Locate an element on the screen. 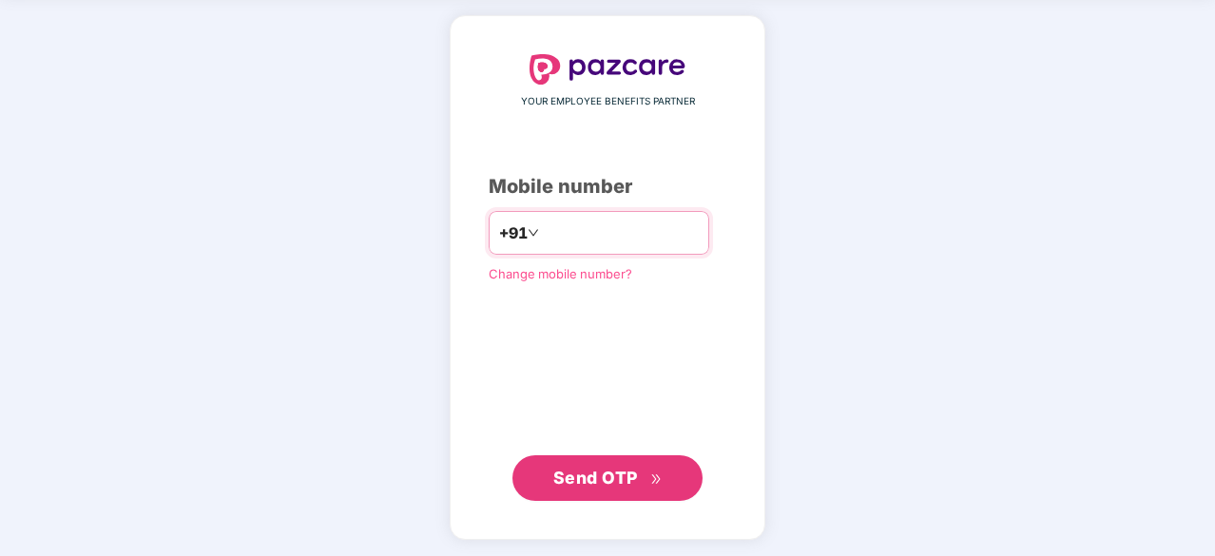  a: Change mobile number? is located at coordinates (560, 274).